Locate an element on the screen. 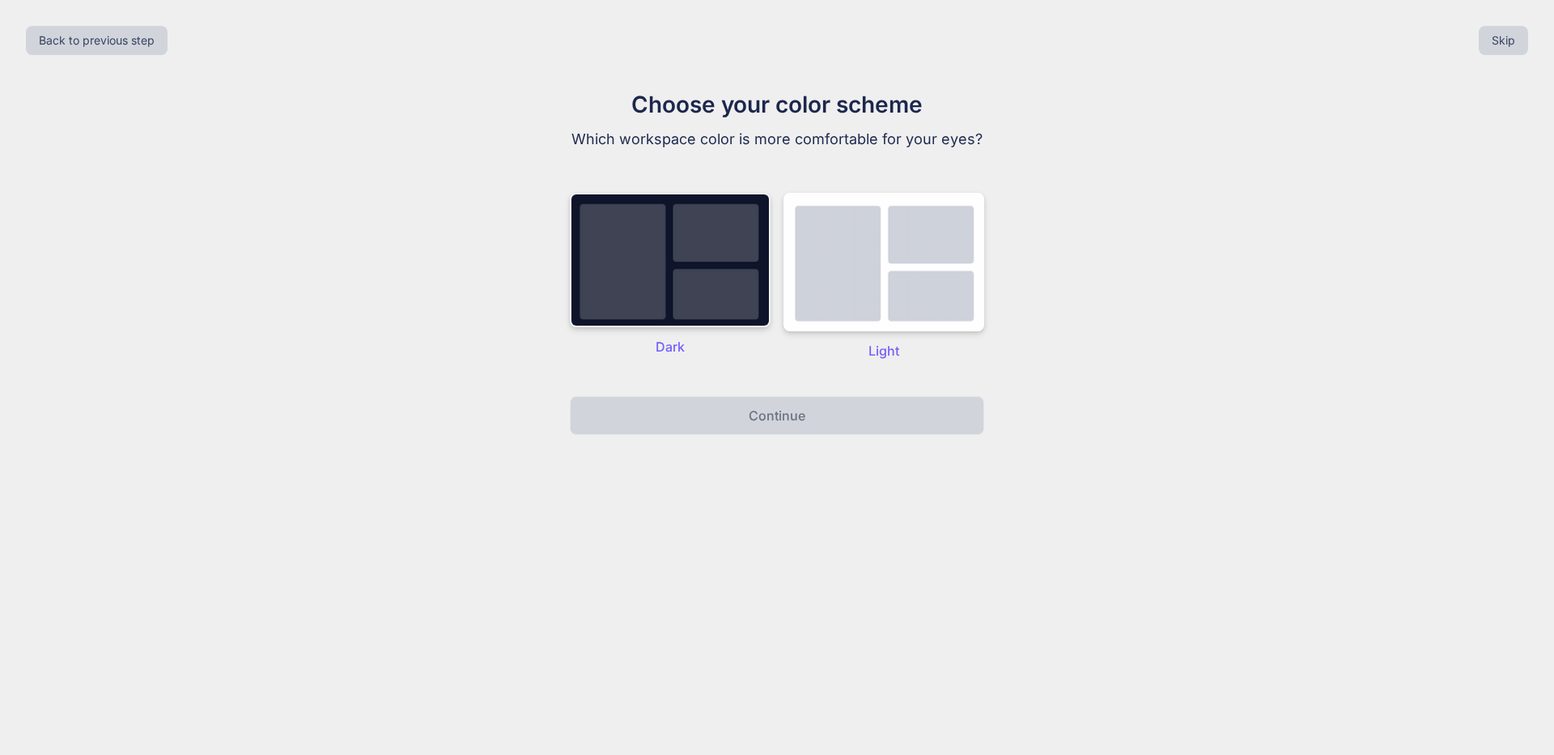 The image size is (1554, 755). button: Continue is located at coordinates (777, 415).